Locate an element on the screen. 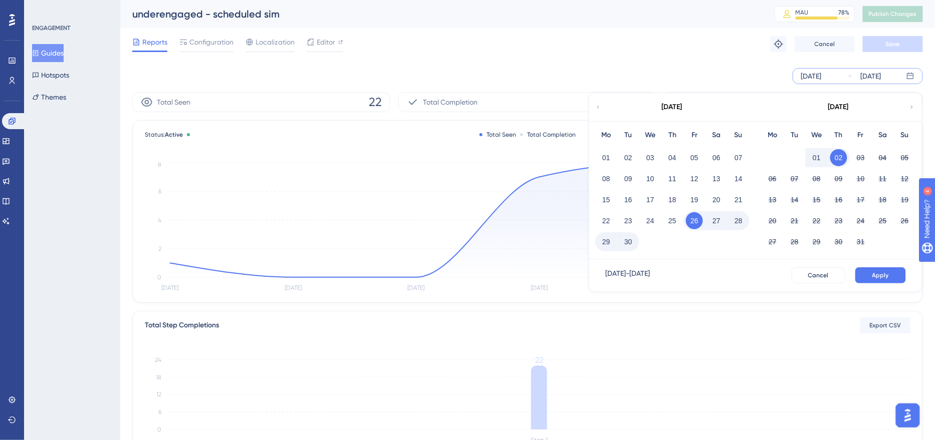 The image size is (935, 440). span: Total Seen is located at coordinates (173, 102).